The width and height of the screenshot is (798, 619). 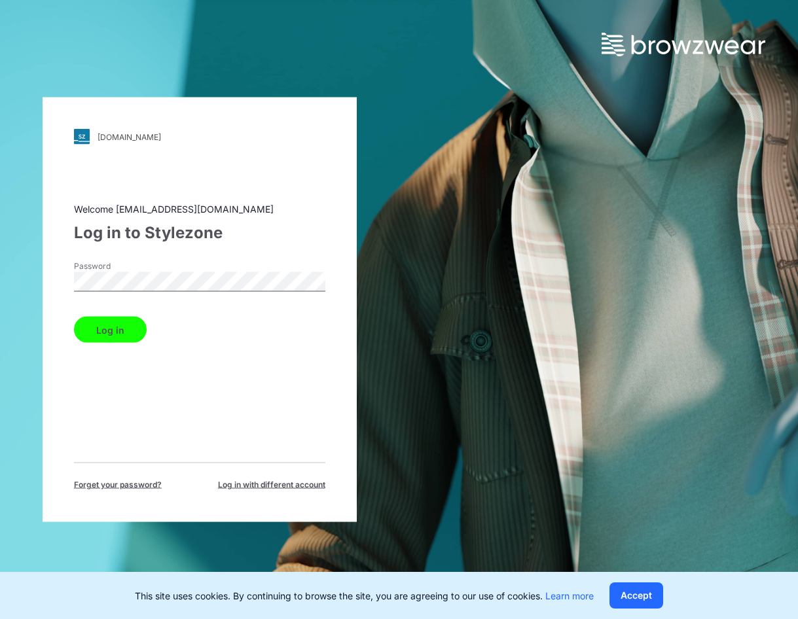 I want to click on button: Accept, so click(x=636, y=595).